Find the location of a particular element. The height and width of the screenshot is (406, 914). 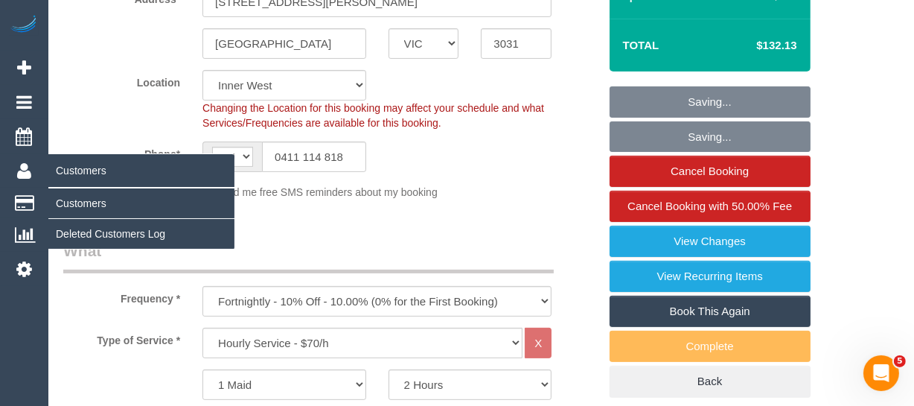

a: Back is located at coordinates (710, 381).